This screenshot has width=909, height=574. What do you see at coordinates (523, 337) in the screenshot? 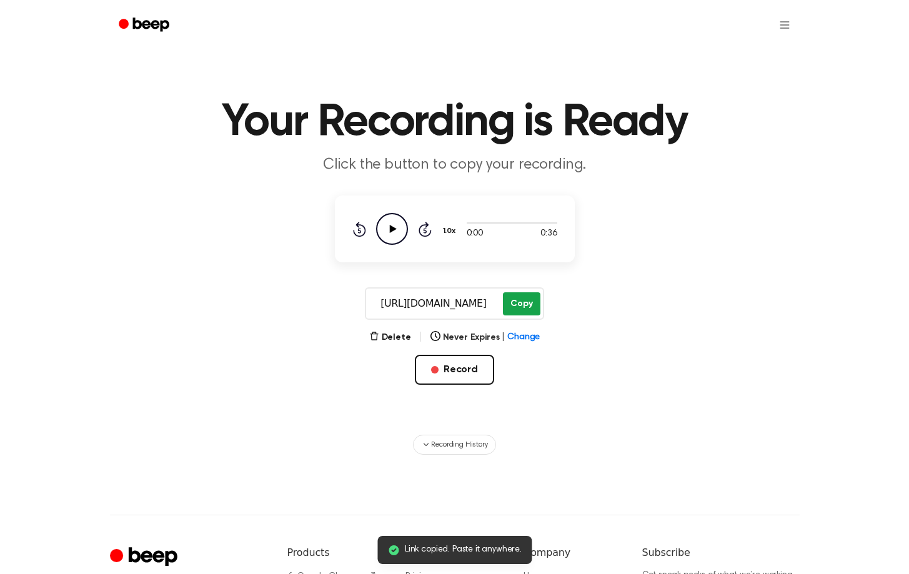
I see `span: Change` at bounding box center [523, 337].